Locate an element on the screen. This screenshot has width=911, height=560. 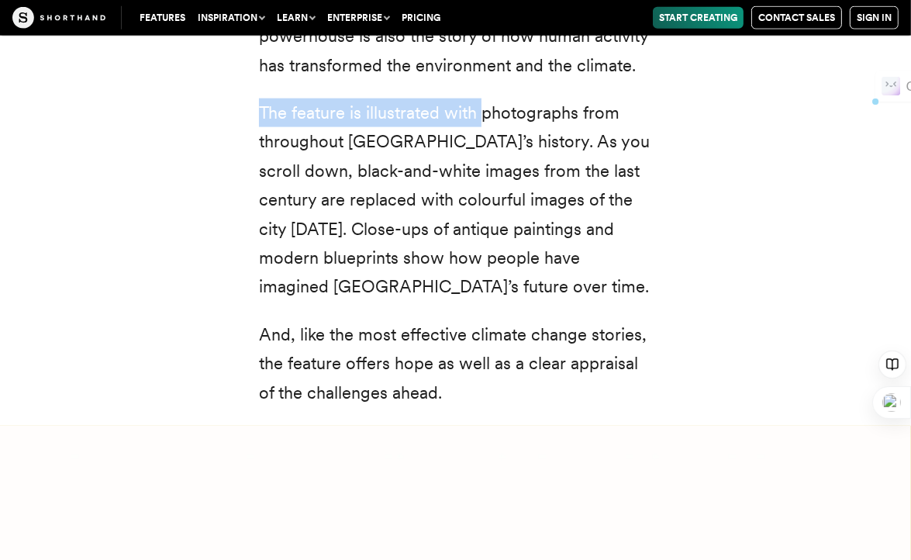
a: Contact Sales is located at coordinates (796, 18).